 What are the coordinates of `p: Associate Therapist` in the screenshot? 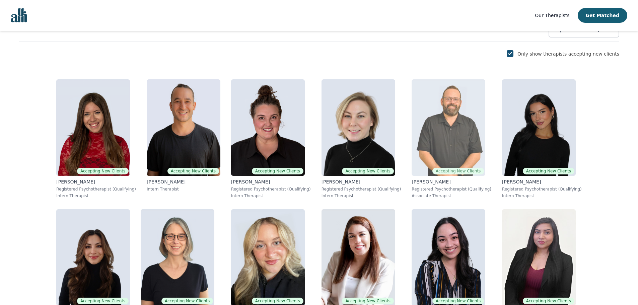 It's located at (452, 196).